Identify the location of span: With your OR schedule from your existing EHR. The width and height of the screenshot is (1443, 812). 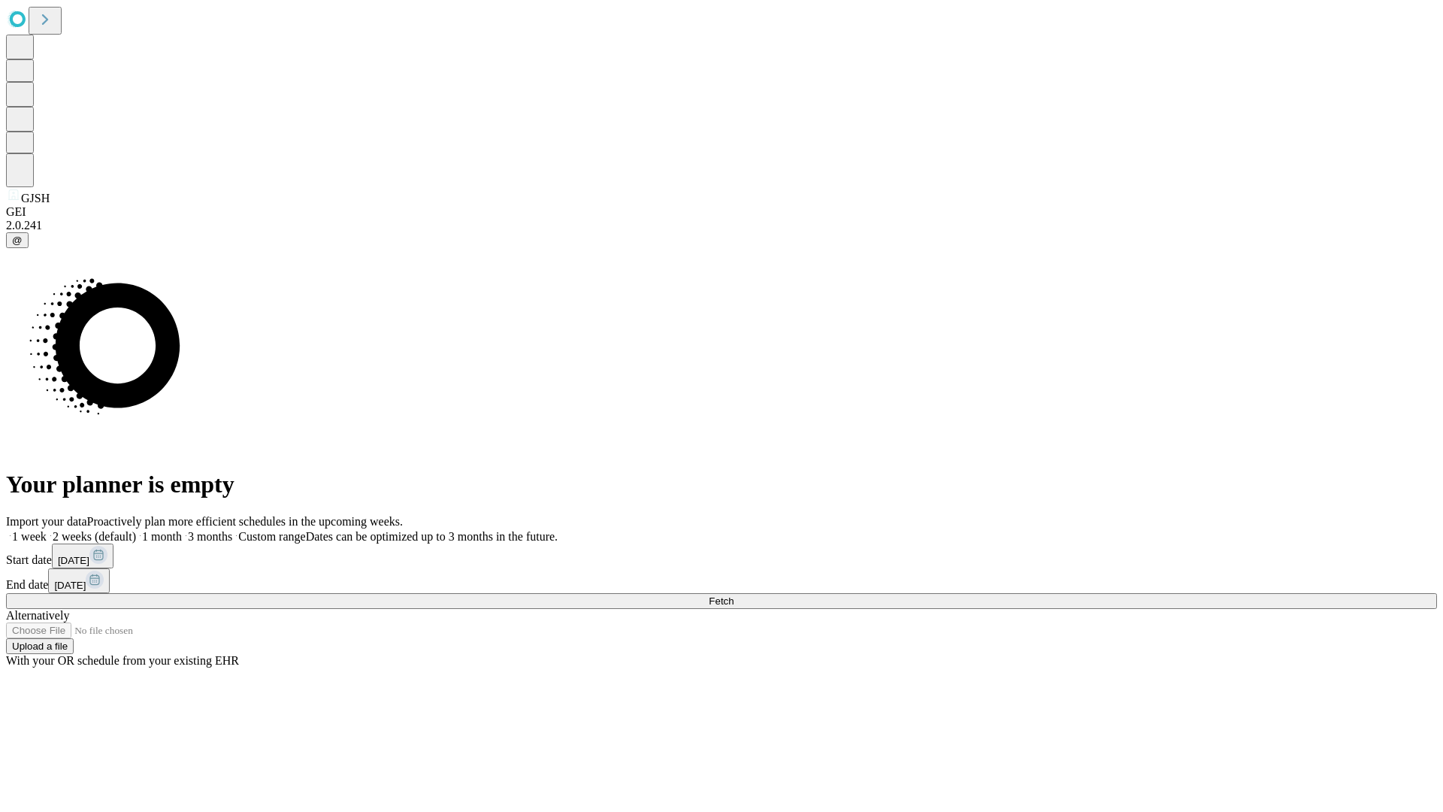
(123, 660).